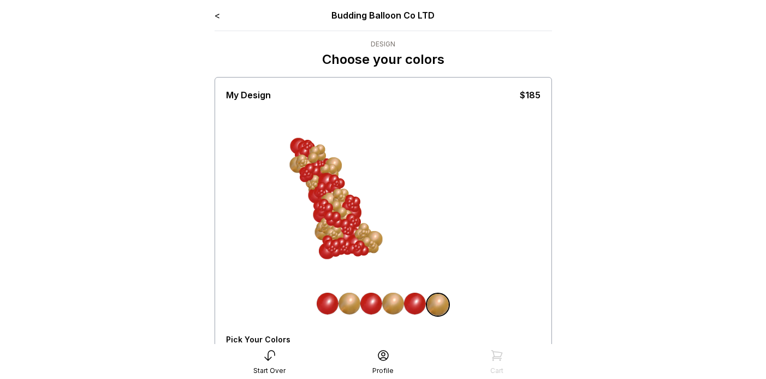 The image size is (766, 379). Describe the element at coordinates (383, 60) in the screenshot. I see `p: Choose your colors` at that location.